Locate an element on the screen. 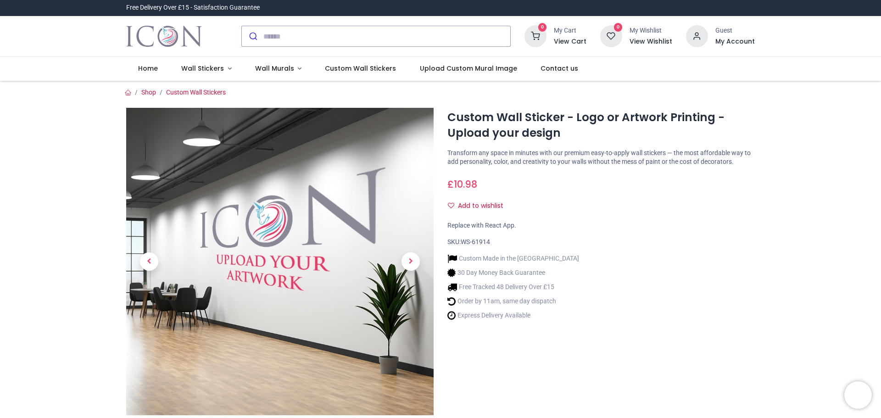 The height and width of the screenshot is (418, 881). span: Contact us is located at coordinates (559, 68).